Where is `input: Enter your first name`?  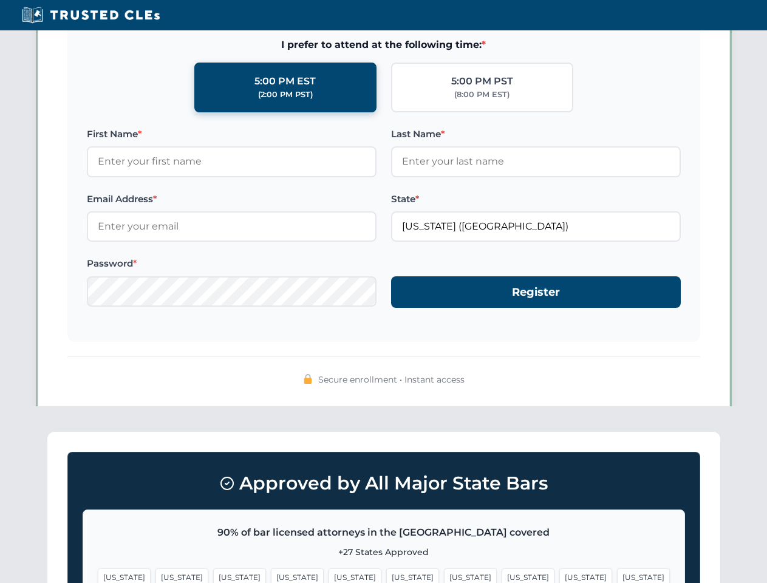
input: Enter your first name is located at coordinates (231, 162).